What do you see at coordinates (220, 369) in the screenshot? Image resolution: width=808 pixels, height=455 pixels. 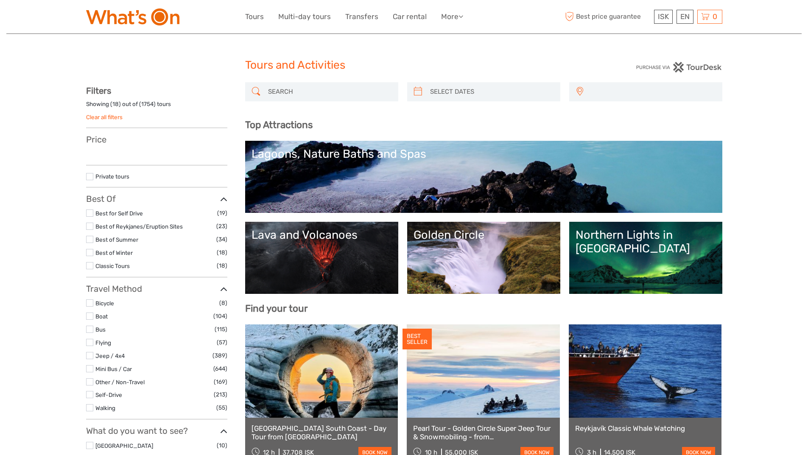 I see `span: (644)` at bounding box center [220, 369].